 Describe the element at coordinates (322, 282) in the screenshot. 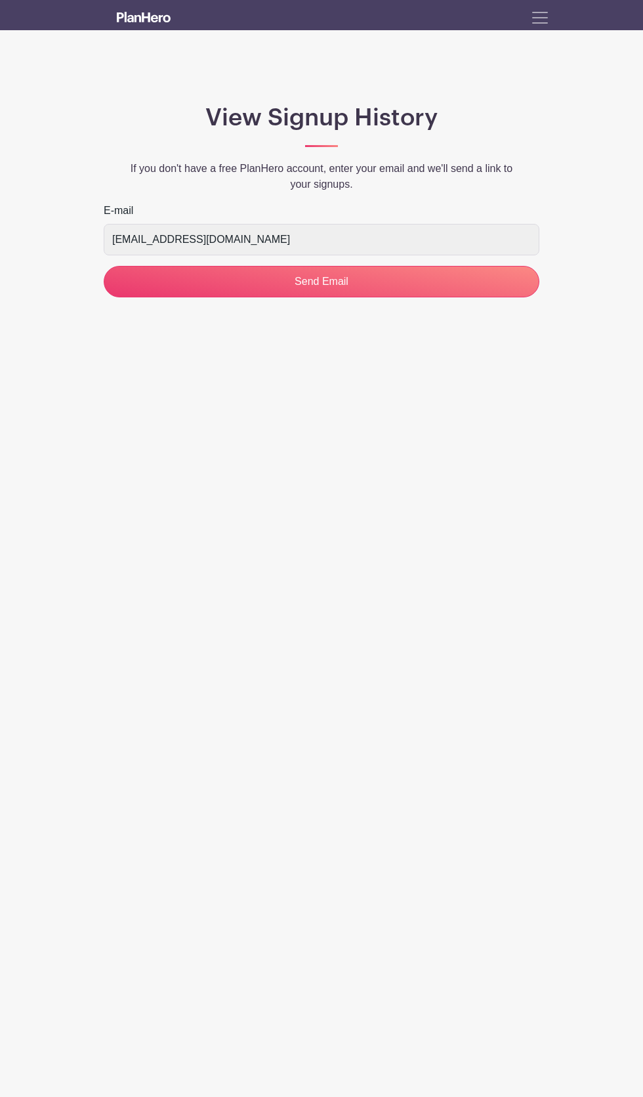

I see `input: Send Email` at that location.